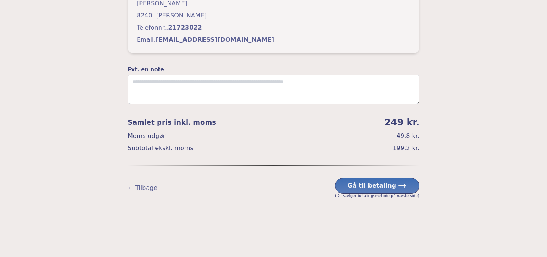 The height and width of the screenshot is (257, 547). What do you see at coordinates (160, 148) in the screenshot?
I see `span: Subtotal ekskl. moms` at bounding box center [160, 148].